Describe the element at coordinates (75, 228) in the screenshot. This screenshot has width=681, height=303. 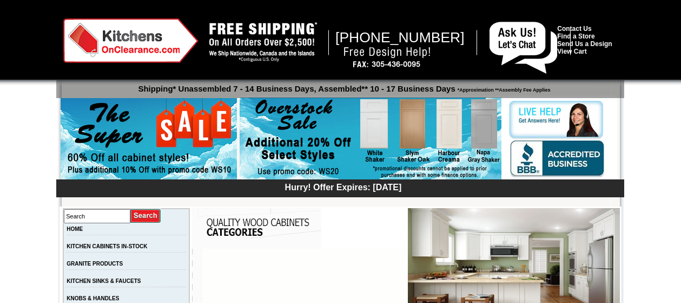
I see `a: HOME` at that location.